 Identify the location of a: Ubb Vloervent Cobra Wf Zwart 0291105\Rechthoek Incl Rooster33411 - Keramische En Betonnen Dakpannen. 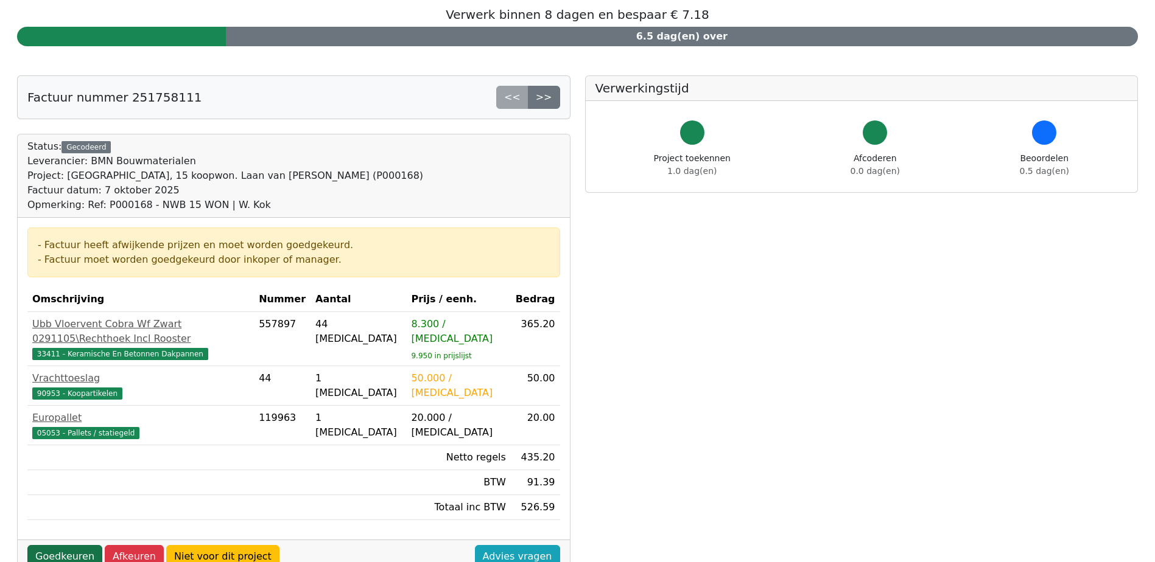
(141, 339).